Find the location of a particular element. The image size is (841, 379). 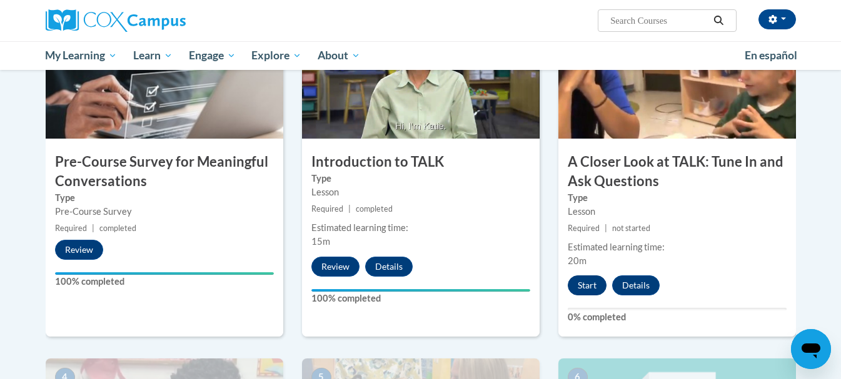

span: En español is located at coordinates (771, 55).